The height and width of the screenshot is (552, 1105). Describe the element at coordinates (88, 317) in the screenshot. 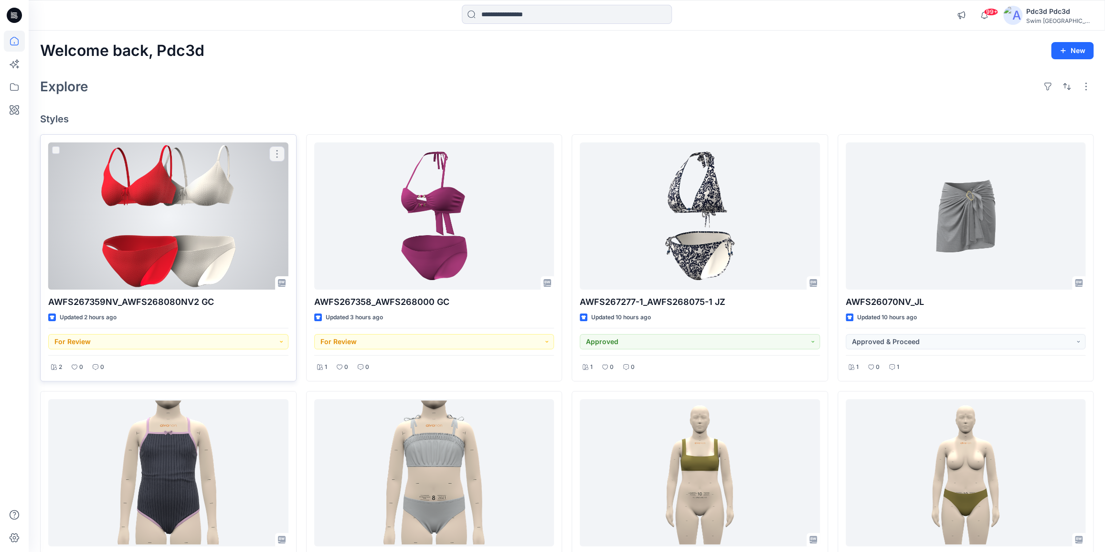

I see `p: Updated 2 hours ago` at that location.